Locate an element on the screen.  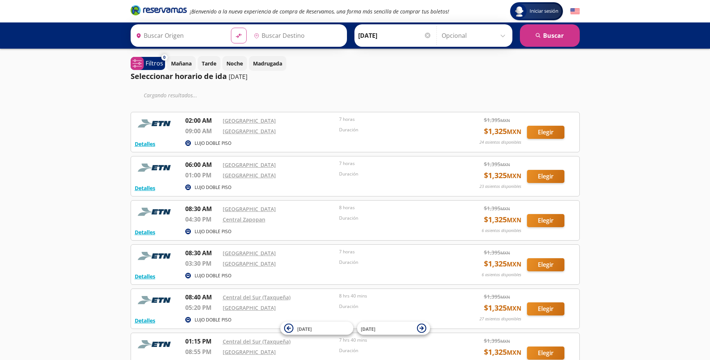
span: Iniciar sesión is located at coordinates (544, 11).